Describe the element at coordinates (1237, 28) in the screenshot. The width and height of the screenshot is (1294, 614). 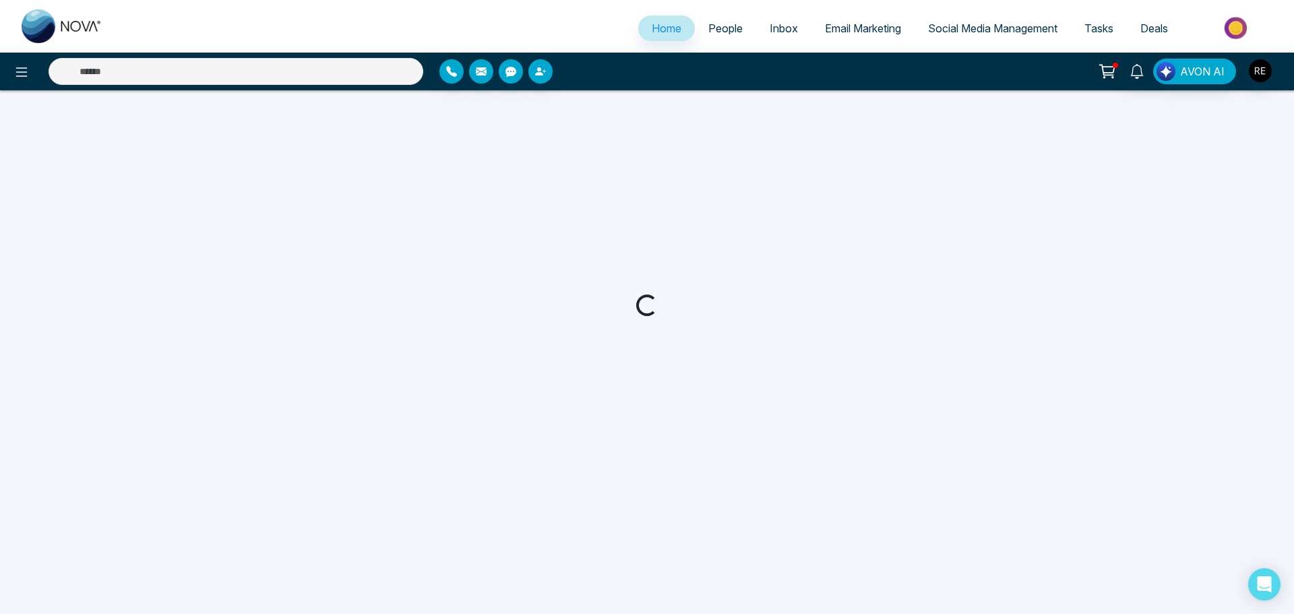
I see `img: Market-place.gif` at that location.